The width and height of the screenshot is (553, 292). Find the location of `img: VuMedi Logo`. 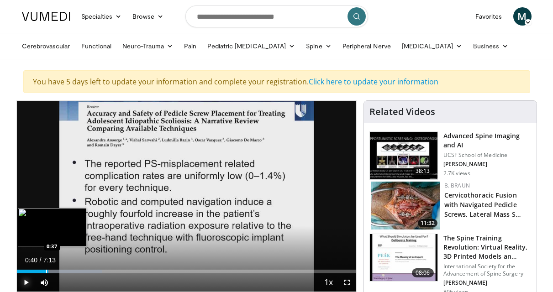

img: VuMedi Logo is located at coordinates (46, 16).